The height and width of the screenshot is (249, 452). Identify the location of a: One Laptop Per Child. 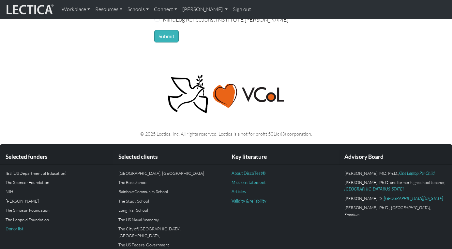
(417, 173).